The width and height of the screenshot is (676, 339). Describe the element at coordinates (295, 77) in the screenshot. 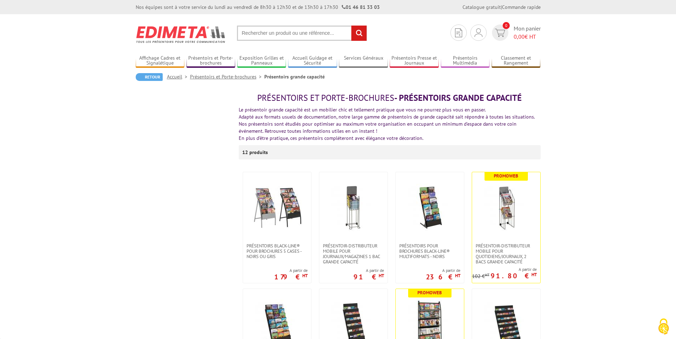

I see `li: Présentoirs grande capacité` at that location.